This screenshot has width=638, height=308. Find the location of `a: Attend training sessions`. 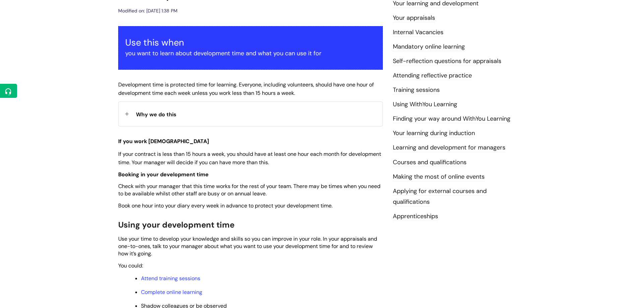

a: Attend training sessions is located at coordinates (171, 278).